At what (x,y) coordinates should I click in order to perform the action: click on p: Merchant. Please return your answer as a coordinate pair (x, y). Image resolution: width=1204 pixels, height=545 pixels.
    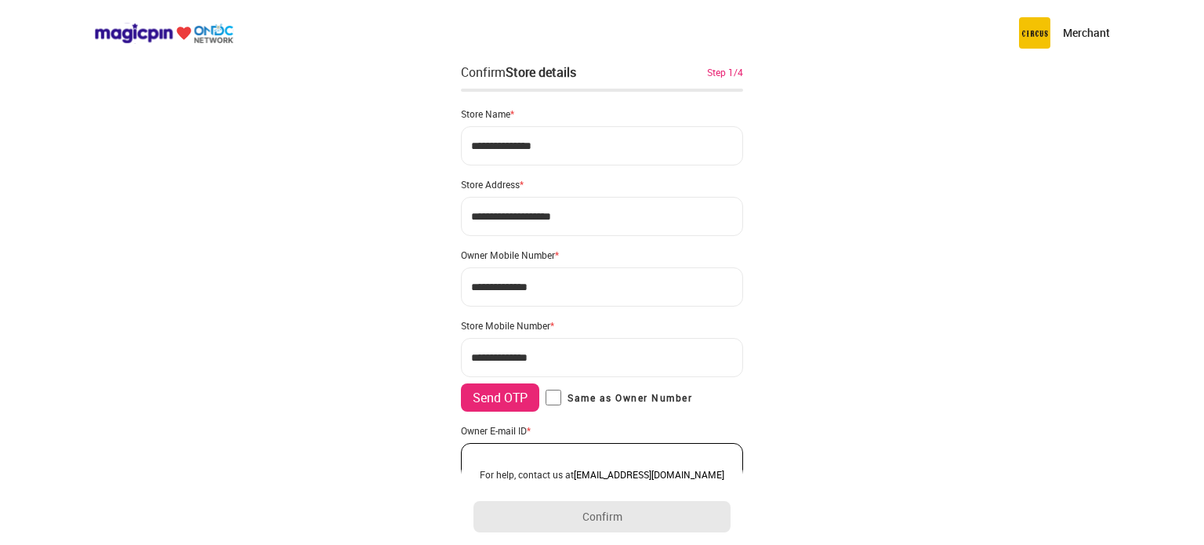
    Looking at the image, I should click on (1086, 33).